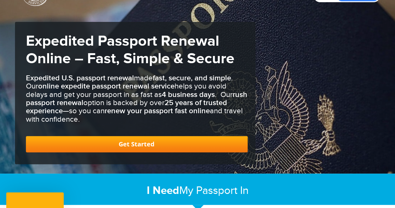 This screenshot has height=208, width=395. What do you see at coordinates (130, 50) in the screenshot?
I see `strong: Expedited Passport Renewal Online – Fast, Simple & Secure` at bounding box center [130, 50].